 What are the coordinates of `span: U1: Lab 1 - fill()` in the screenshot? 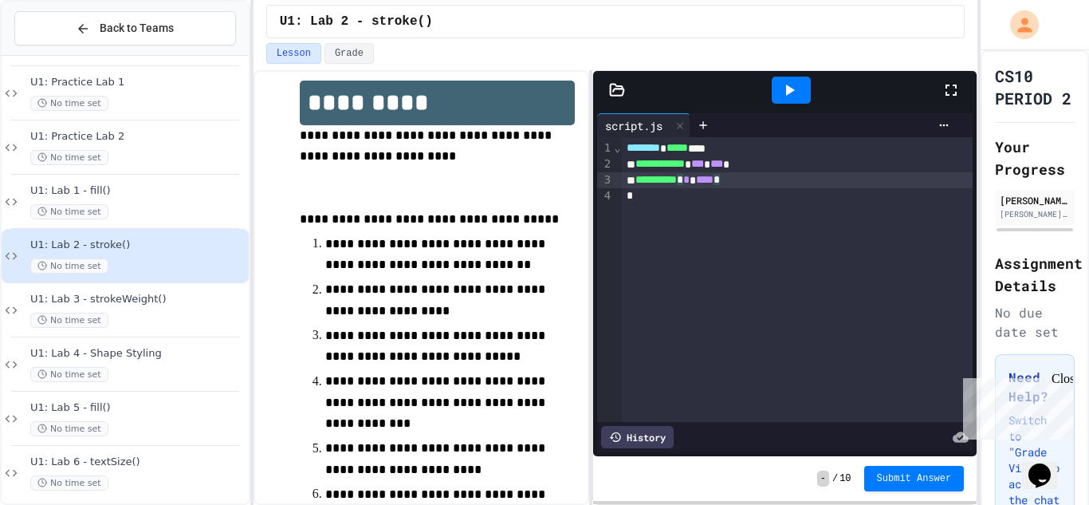 It's located at (138, 191).